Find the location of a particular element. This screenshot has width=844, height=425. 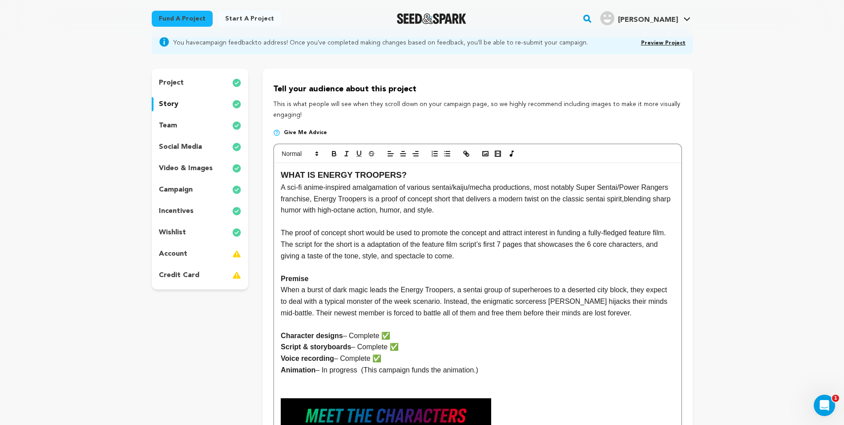

p: The proof of concept short would be used to promote the concept and attract interest in funding a... is located at coordinates (478, 244).